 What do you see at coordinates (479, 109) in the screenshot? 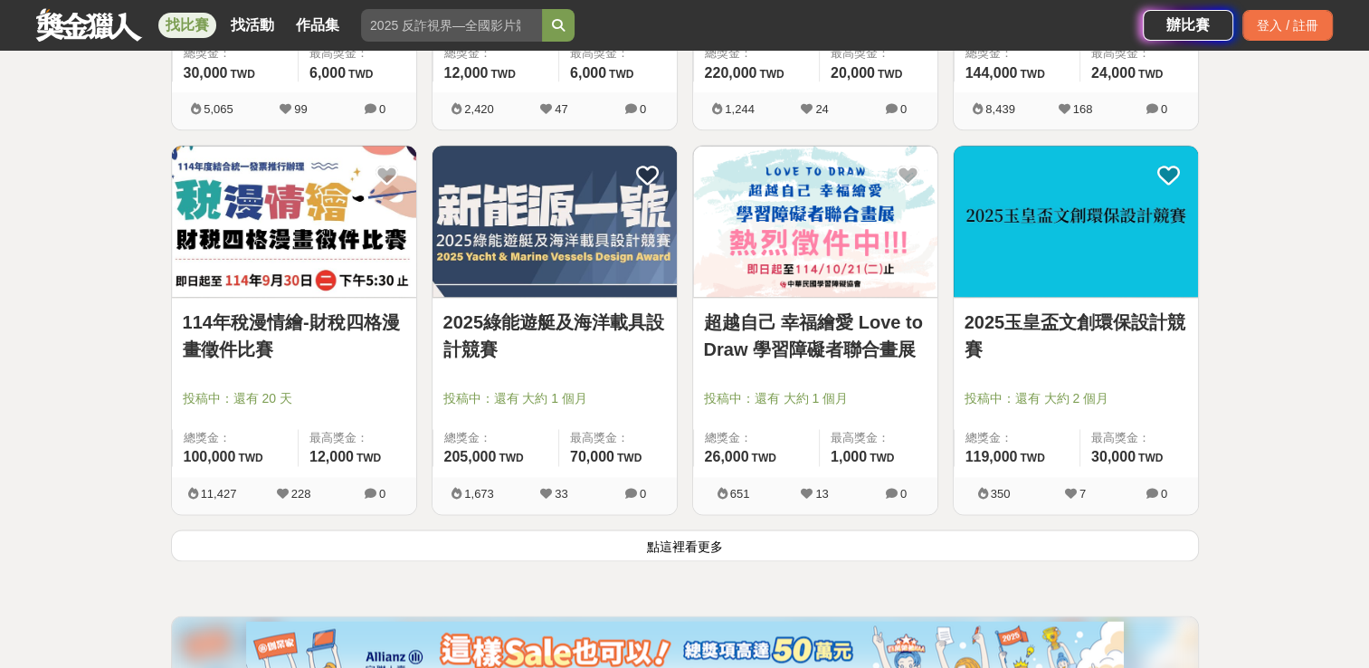
I see `span: 2,420` at bounding box center [479, 109].